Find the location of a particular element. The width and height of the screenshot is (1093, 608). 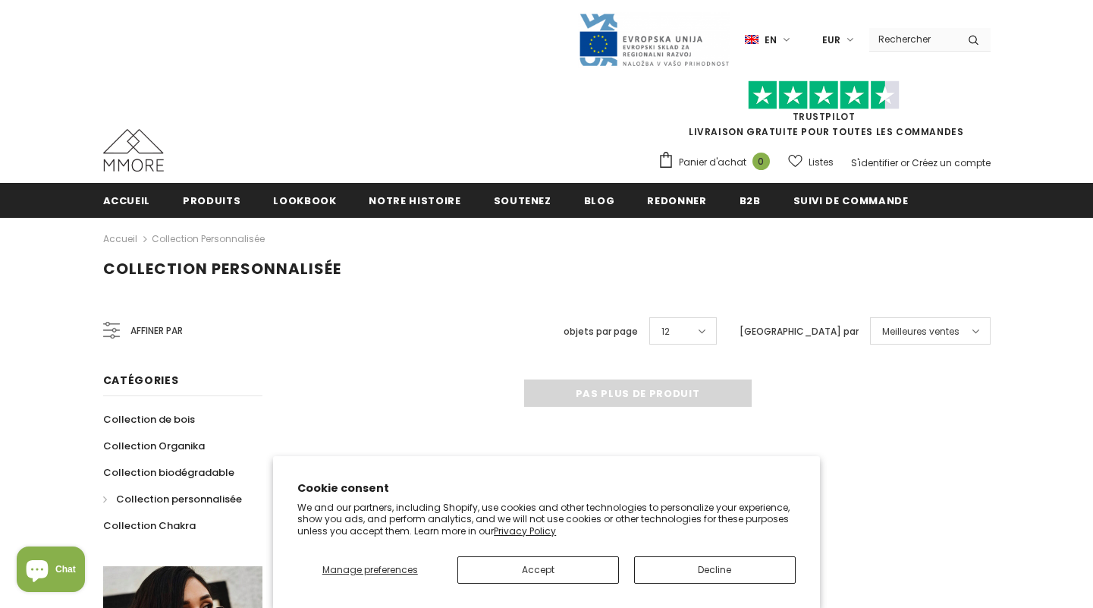

img: i-lang-1.png is located at coordinates (752, 39).